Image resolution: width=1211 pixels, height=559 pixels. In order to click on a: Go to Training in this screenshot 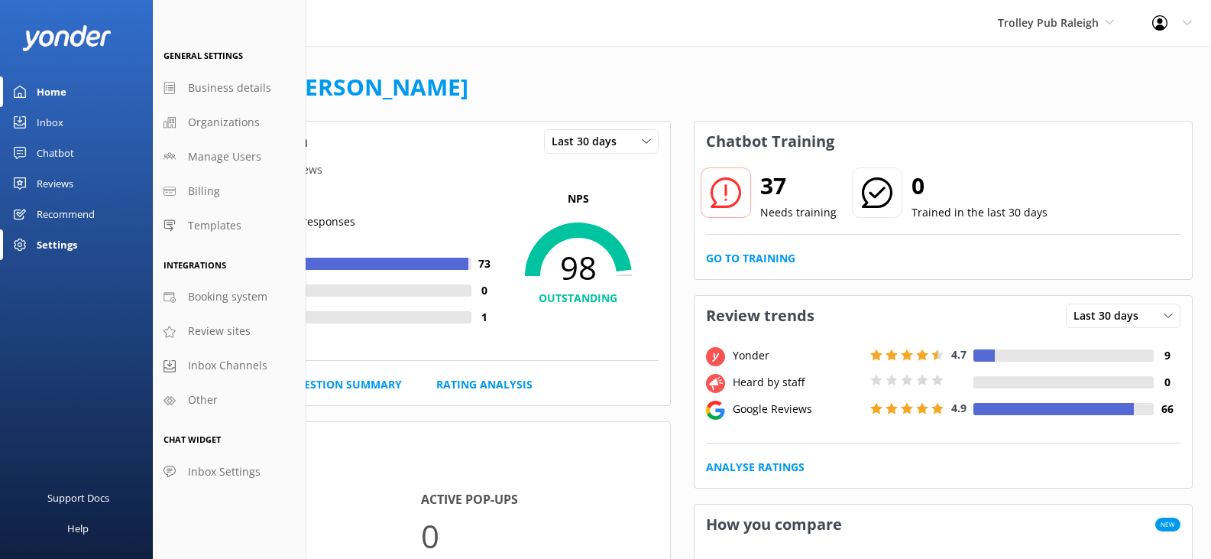, I will do `click(750, 258)`.